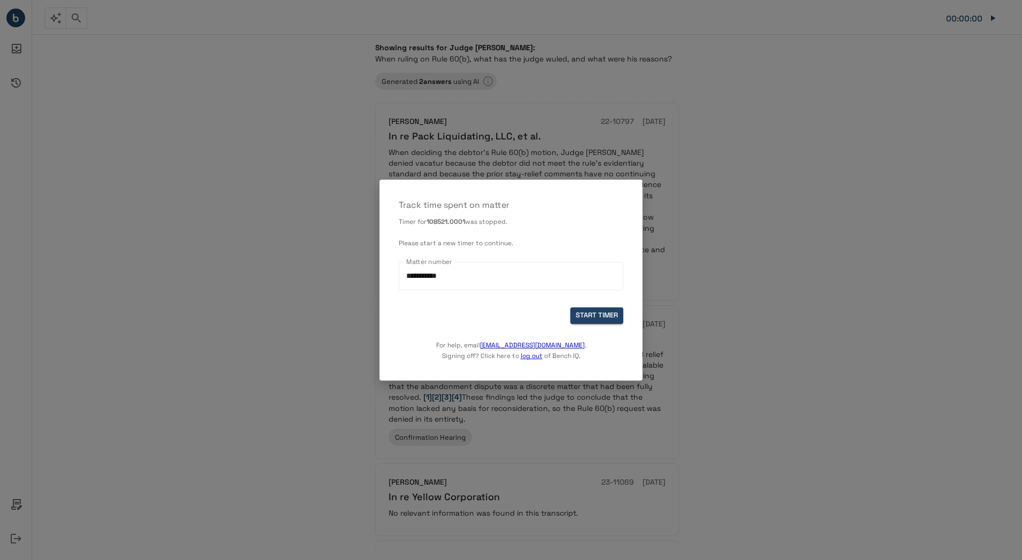  I want to click on span: Please start a new timer to continue., so click(456, 243).